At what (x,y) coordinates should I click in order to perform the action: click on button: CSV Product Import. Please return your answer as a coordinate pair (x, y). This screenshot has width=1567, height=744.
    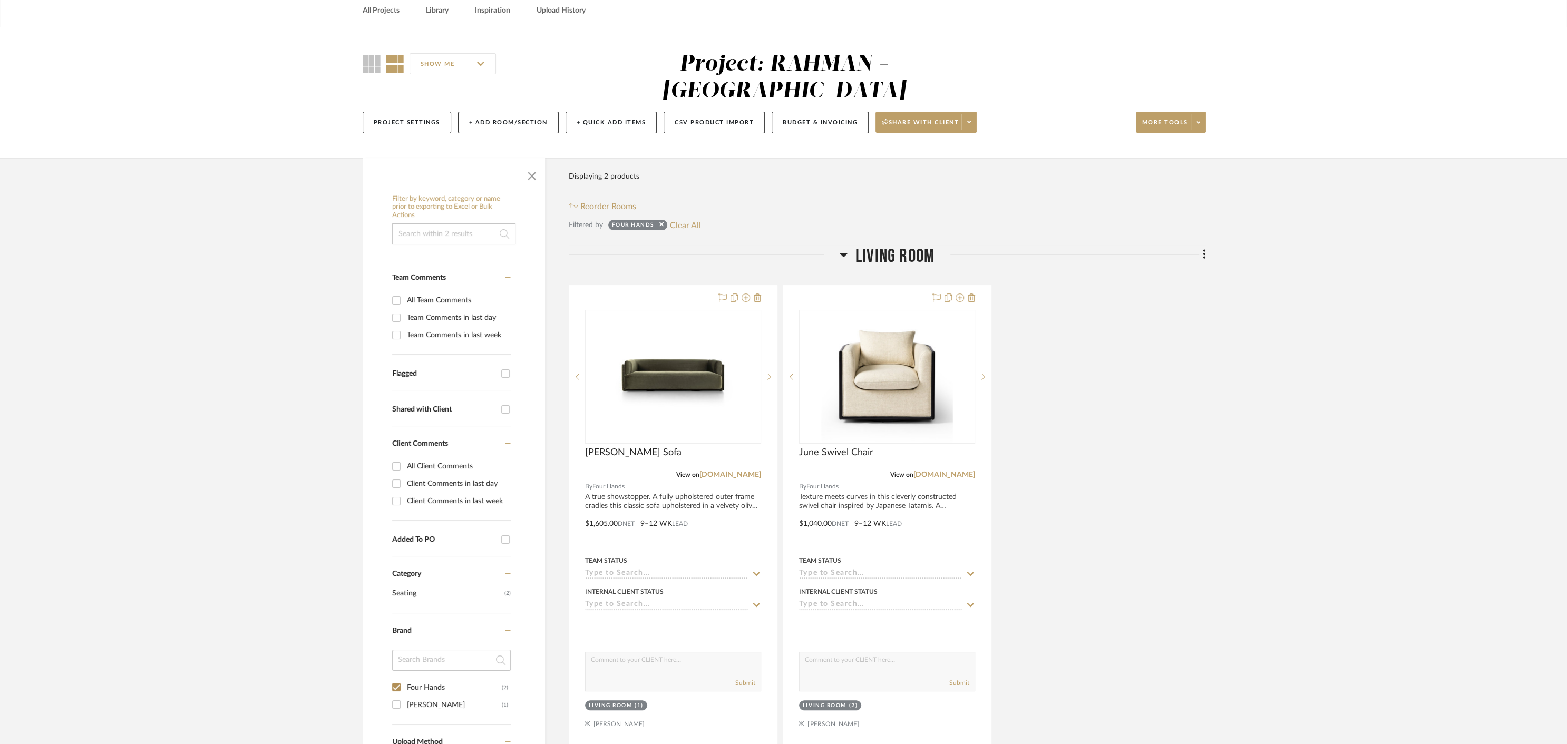
    Looking at the image, I should click on (714, 122).